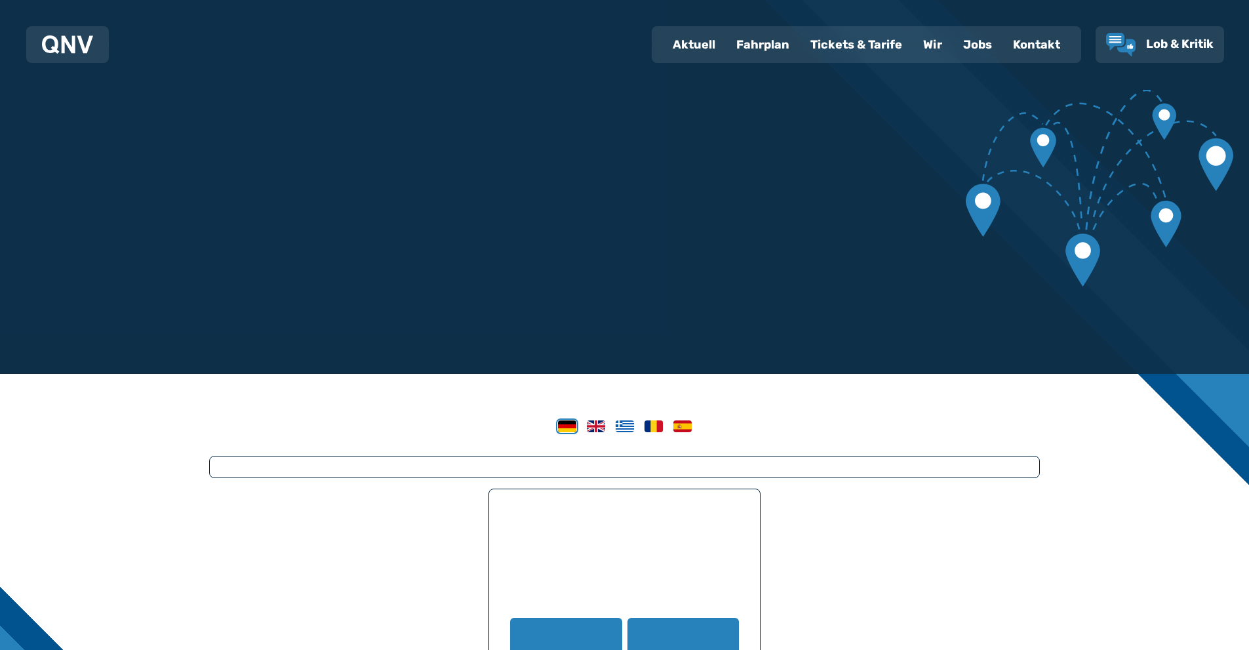 The height and width of the screenshot is (650, 1249). I want to click on a: Jobs, so click(978, 45).